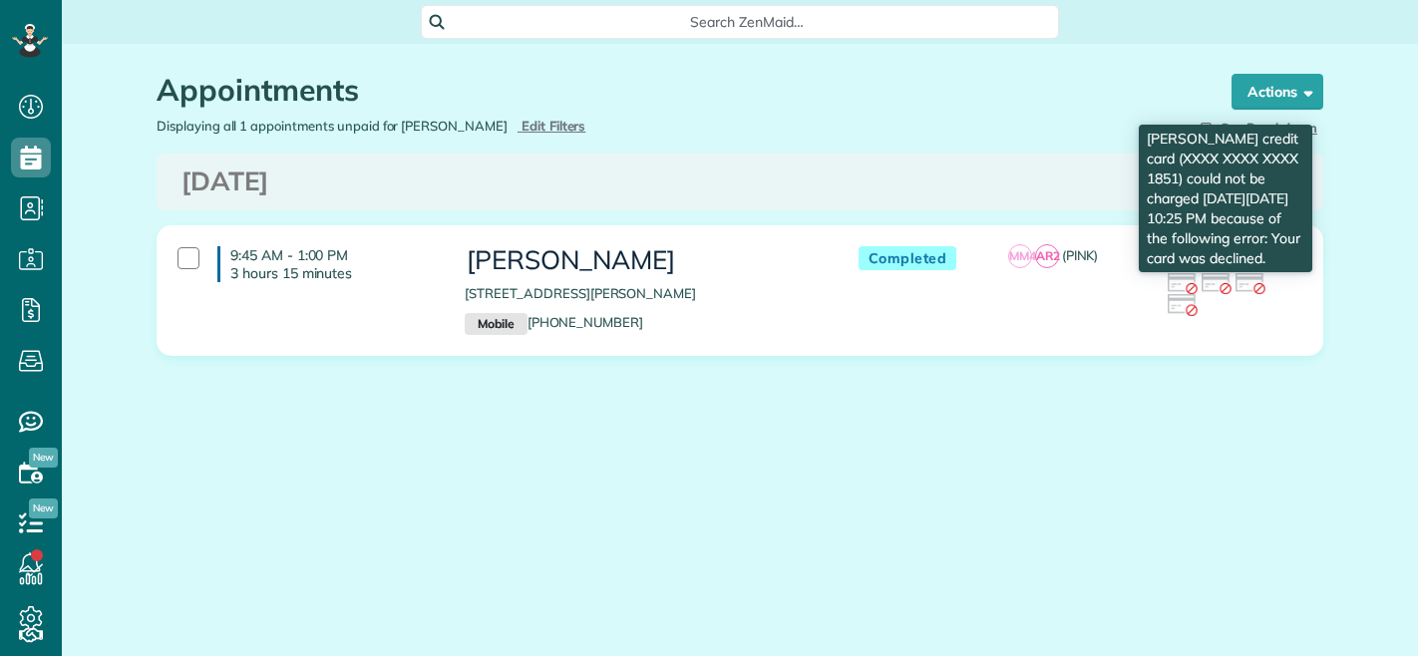 This screenshot has width=1418, height=656. I want to click on small: Mobile, so click(496, 324).